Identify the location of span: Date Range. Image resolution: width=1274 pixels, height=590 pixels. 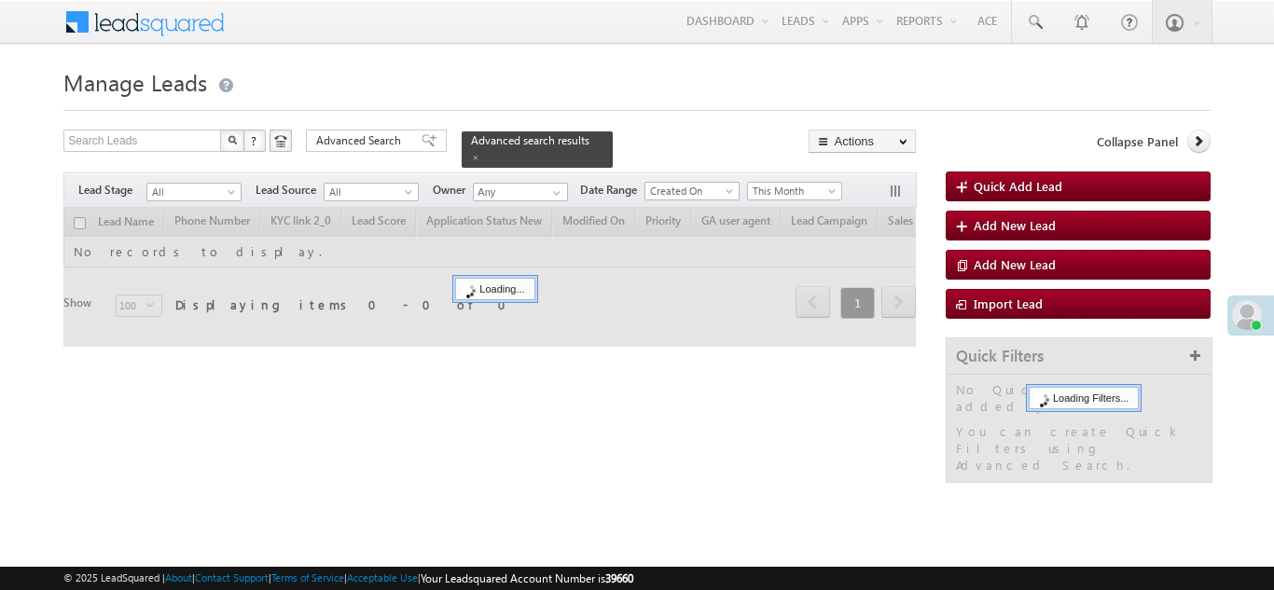
(612, 190).